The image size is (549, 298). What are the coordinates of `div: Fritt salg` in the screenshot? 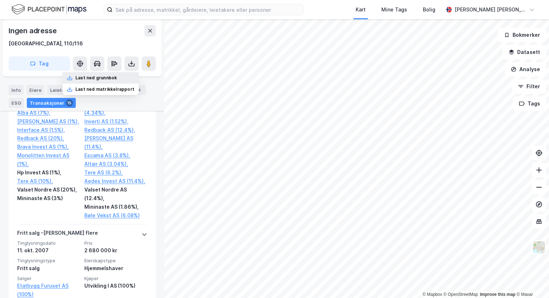 It's located at (49, 268).